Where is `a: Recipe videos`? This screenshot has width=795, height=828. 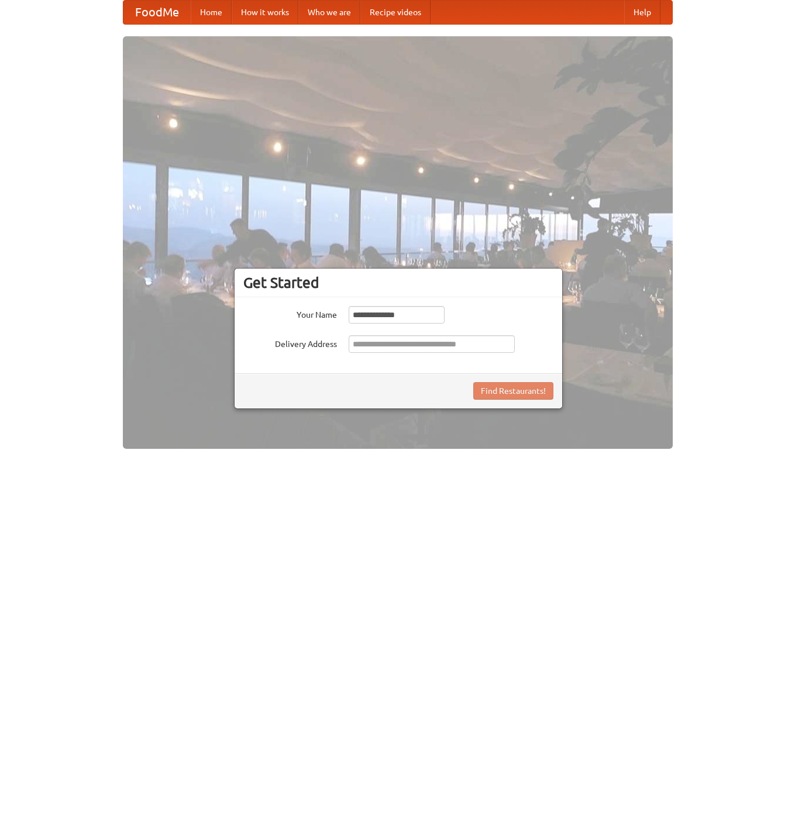 a: Recipe videos is located at coordinates (396, 12).